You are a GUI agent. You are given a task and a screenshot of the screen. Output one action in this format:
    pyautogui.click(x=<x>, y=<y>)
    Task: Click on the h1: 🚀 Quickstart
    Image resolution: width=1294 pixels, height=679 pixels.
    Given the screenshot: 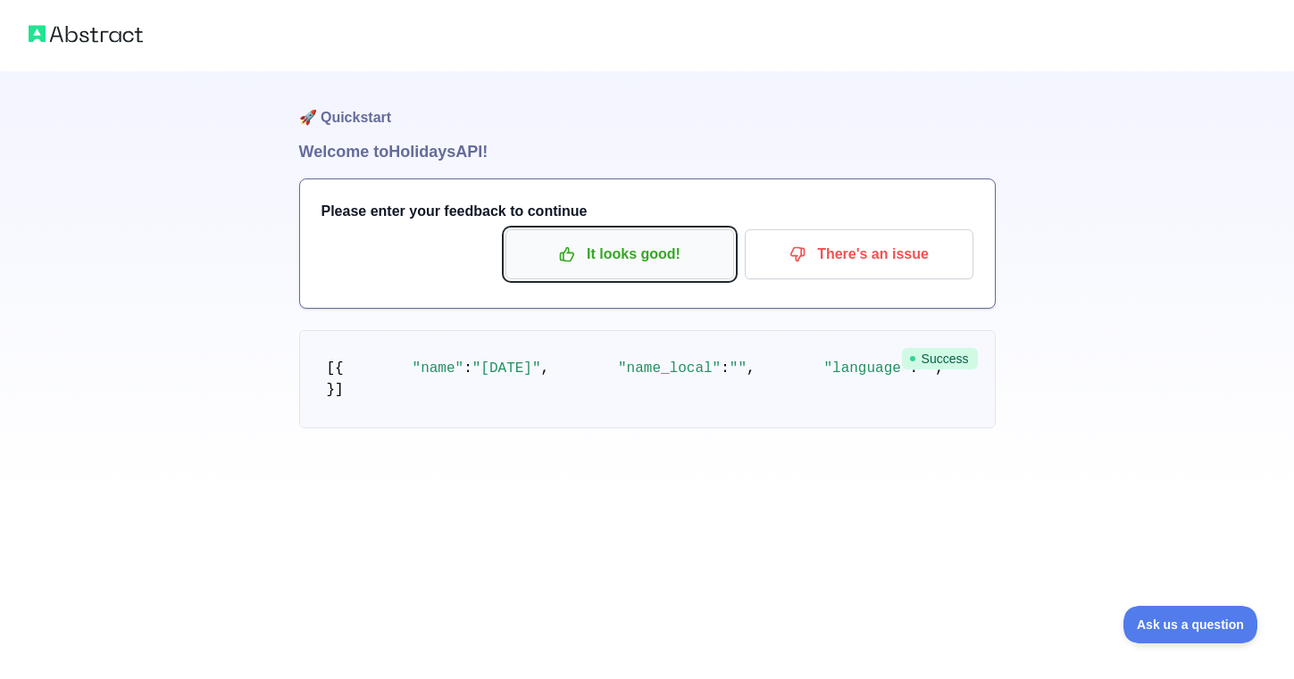 What is the action you would take?
    pyautogui.click(x=647, y=105)
    